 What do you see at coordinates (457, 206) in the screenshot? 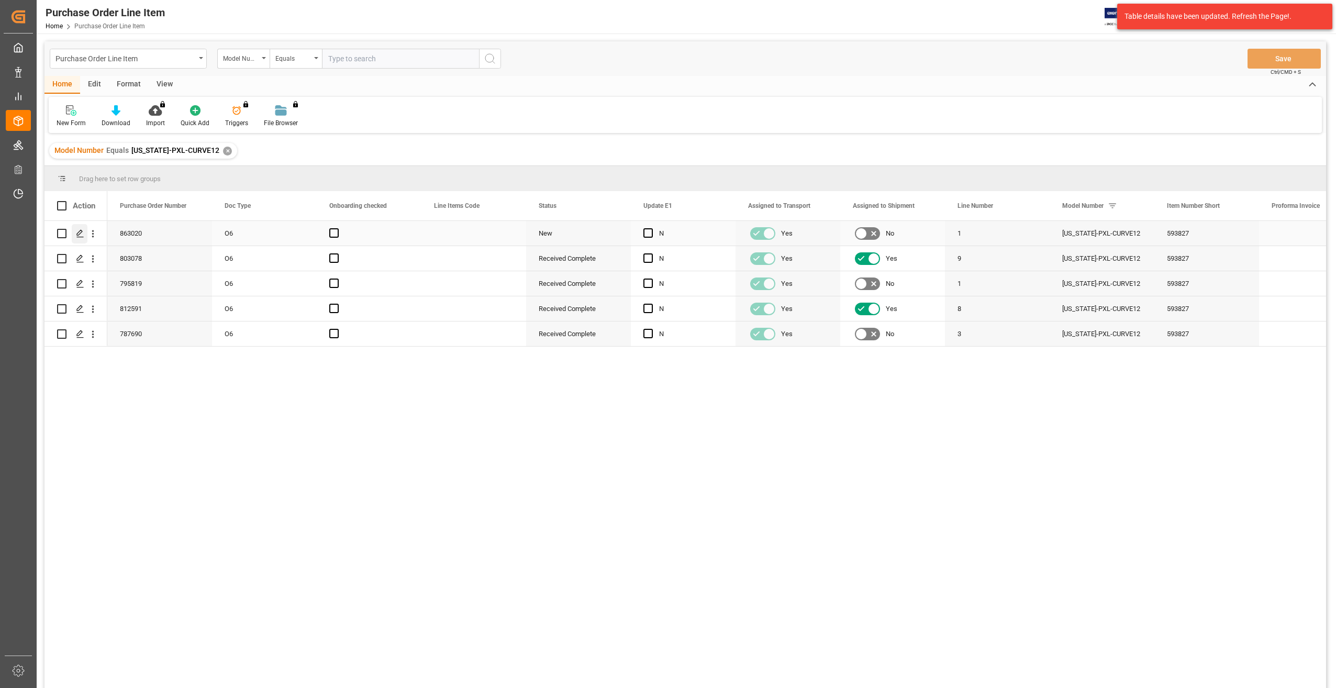
I see `span: Line Items Code` at bounding box center [457, 206].